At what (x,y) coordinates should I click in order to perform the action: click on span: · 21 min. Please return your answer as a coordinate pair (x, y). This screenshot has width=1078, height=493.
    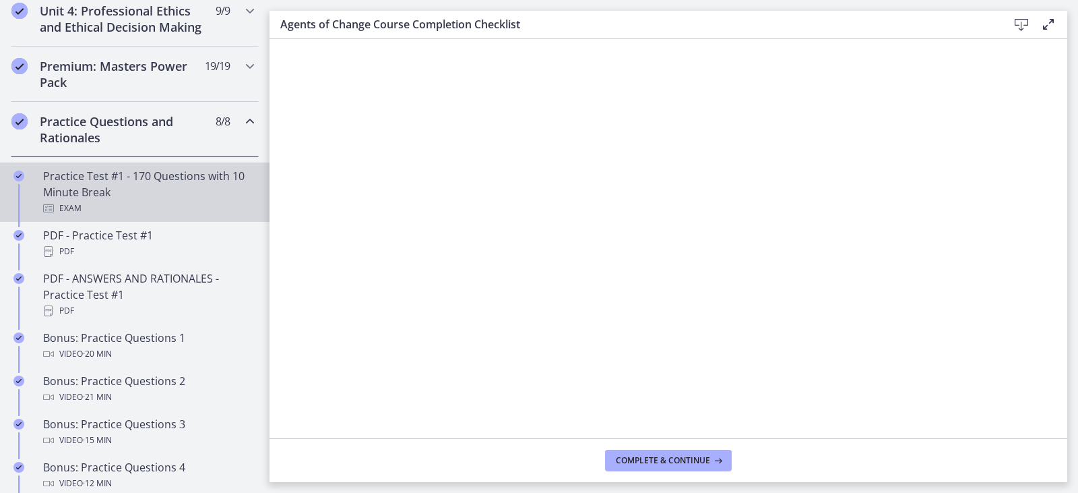
    Looking at the image, I should click on (97, 397).